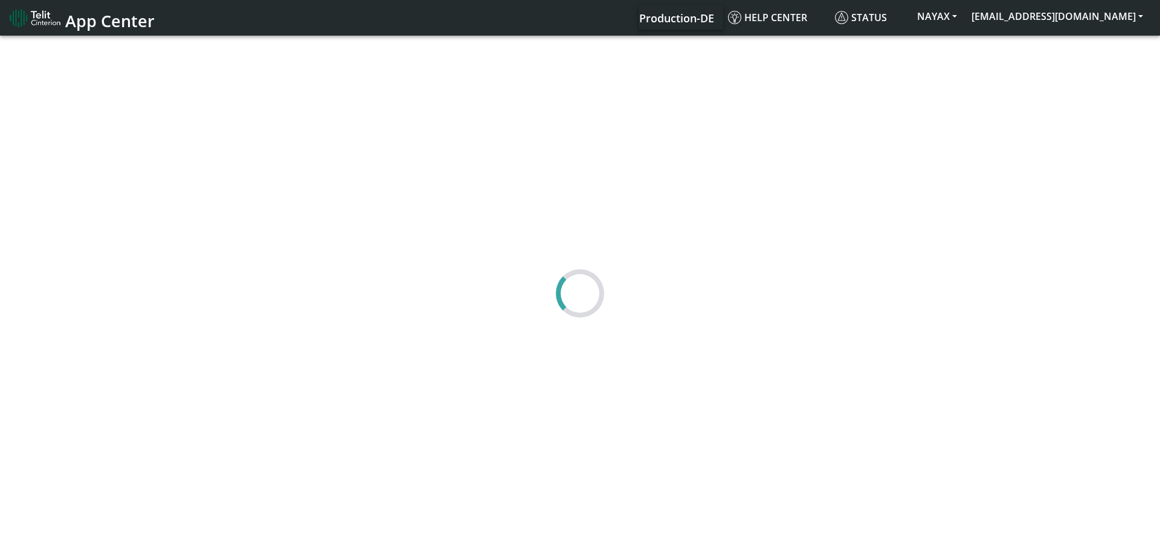 Image resolution: width=1160 pixels, height=550 pixels. What do you see at coordinates (861, 18) in the screenshot?
I see `span: Status` at bounding box center [861, 18].